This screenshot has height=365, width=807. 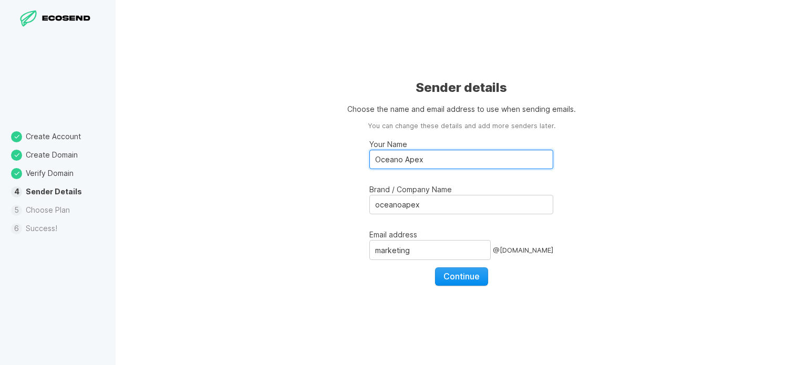 What do you see at coordinates (461, 204) in the screenshot?
I see `input: Brand / Company Name` at bounding box center [461, 204].